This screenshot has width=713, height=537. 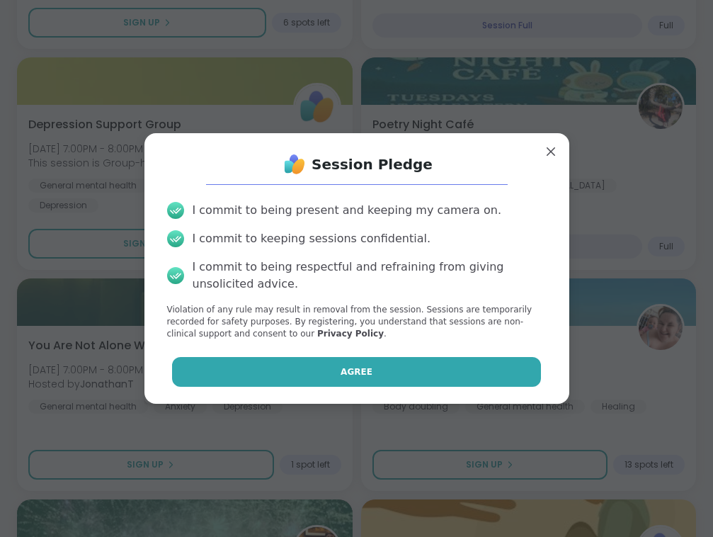 What do you see at coordinates (347, 210) in the screenshot?
I see `div: I commit to being present and keeping my camera on.` at bounding box center [347, 210].